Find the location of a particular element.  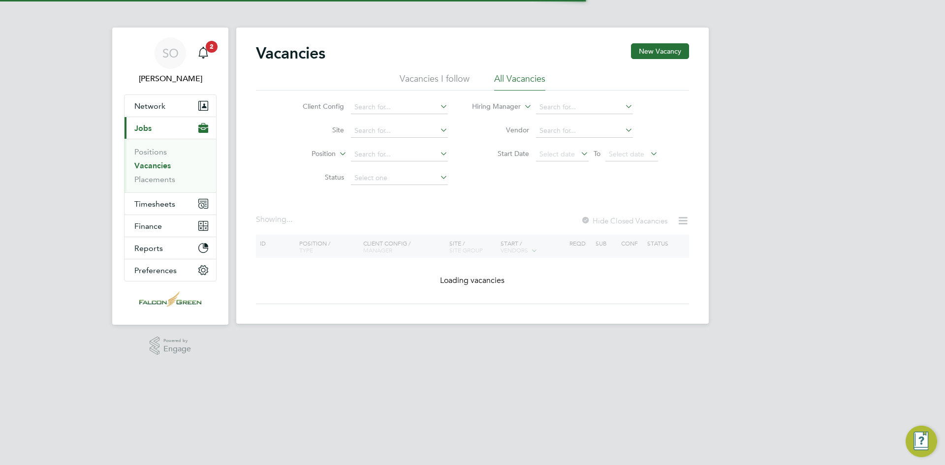

a: 2 is located at coordinates (203, 53).